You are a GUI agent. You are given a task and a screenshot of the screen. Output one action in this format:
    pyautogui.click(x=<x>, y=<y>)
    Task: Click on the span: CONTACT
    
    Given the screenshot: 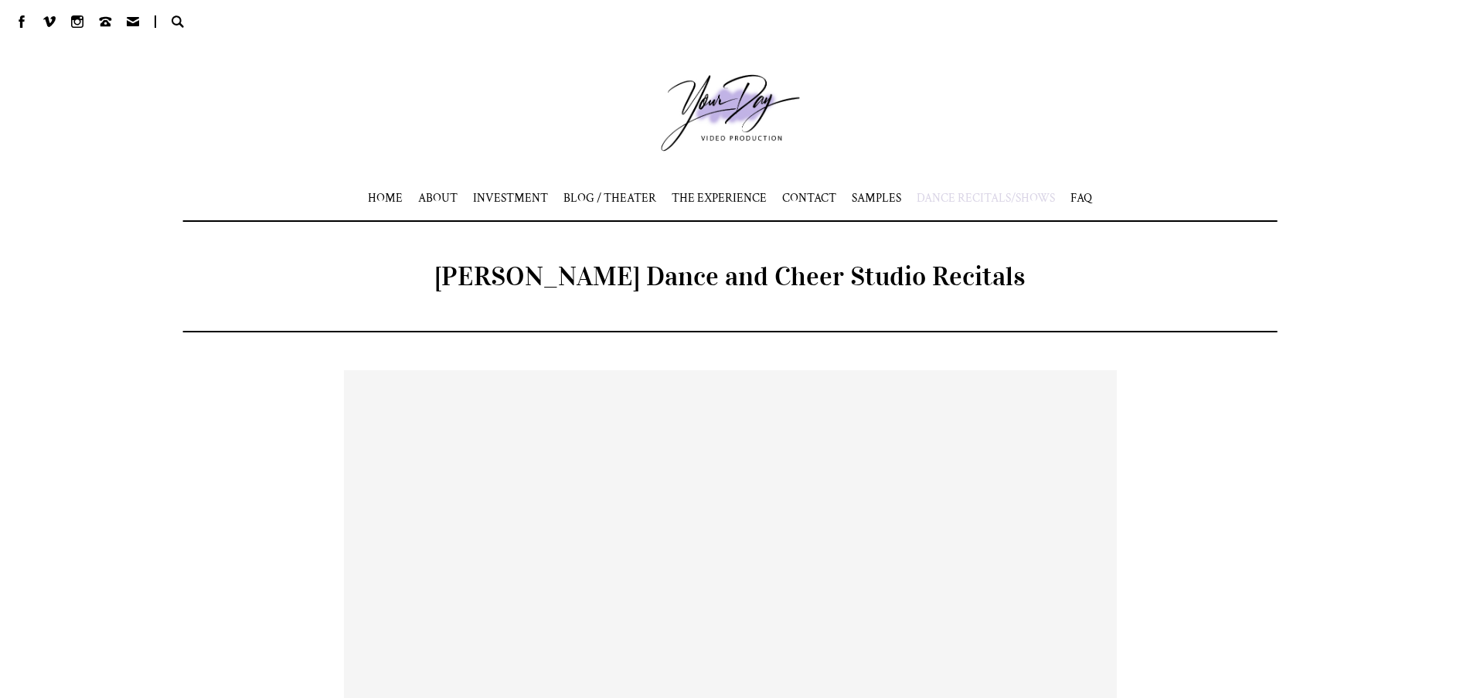 What is the action you would take?
    pyautogui.click(x=809, y=198)
    